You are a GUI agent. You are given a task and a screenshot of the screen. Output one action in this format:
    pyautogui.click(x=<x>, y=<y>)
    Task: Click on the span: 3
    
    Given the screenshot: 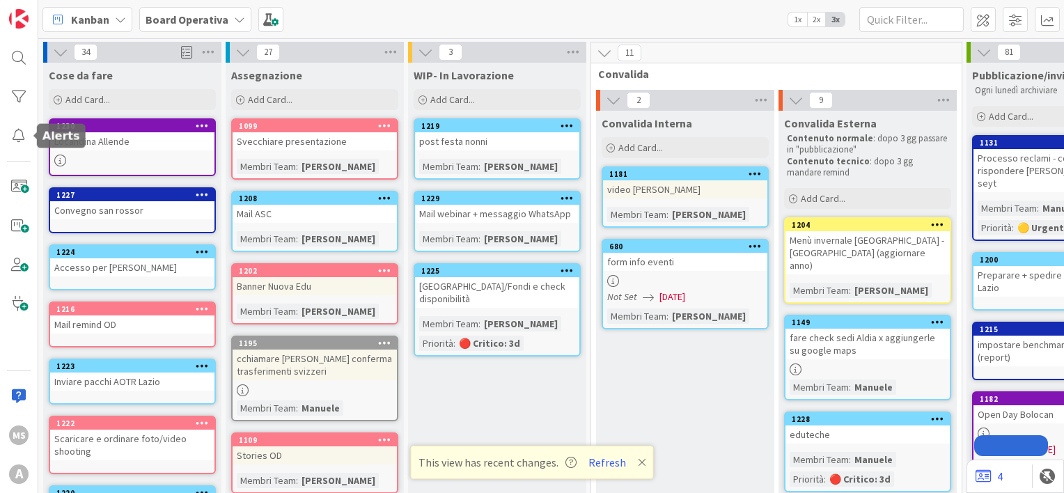 What is the action you would take?
    pyautogui.click(x=451, y=52)
    